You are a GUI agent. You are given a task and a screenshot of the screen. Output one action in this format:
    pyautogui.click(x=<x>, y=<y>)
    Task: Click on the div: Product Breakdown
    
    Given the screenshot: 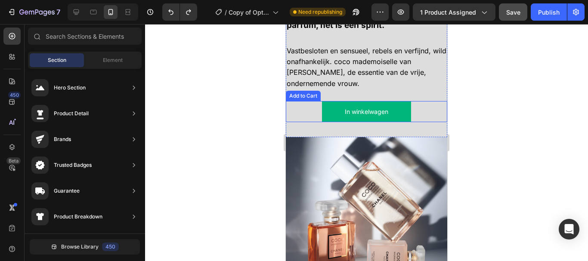 What is the action you would take?
    pyautogui.click(x=78, y=217)
    